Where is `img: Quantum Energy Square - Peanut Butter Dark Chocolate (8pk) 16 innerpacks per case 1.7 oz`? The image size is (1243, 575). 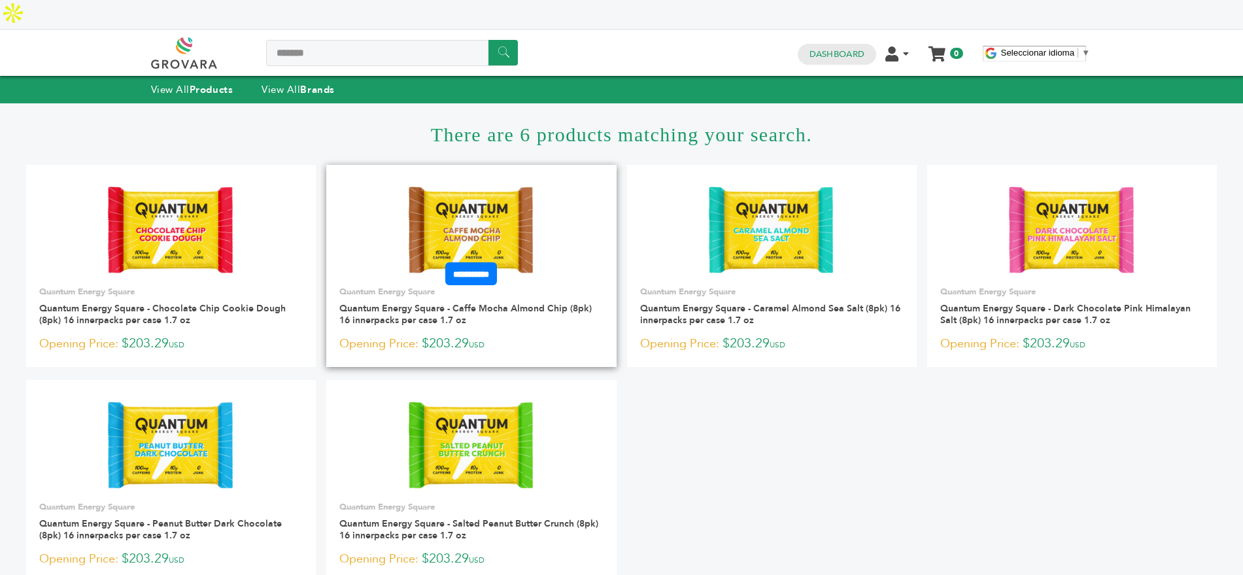
img: Quantum Energy Square - Peanut Butter Dark Chocolate (8pk) 16 innerpacks per case 1.7 oz is located at coordinates (171, 445).